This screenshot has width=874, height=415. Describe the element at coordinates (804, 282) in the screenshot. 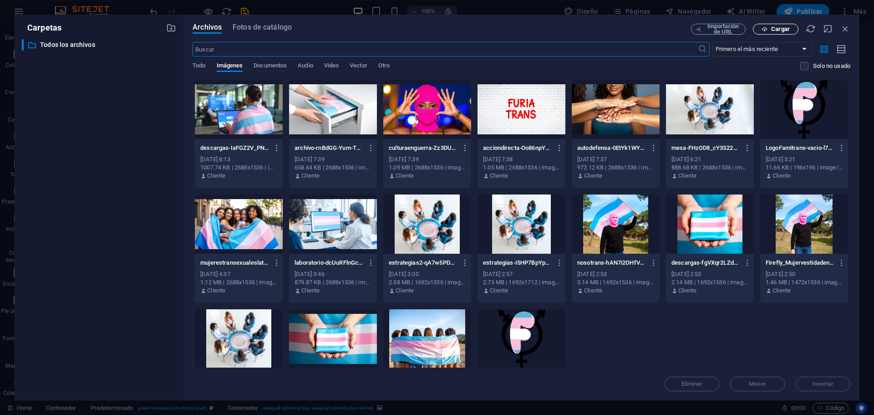

I see `div: 1.46 MB | 1472x1536 | image/jpeg` at that location.